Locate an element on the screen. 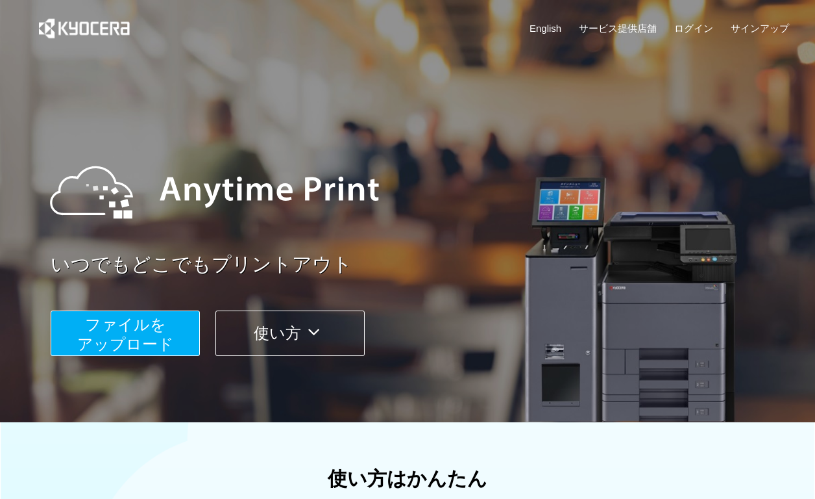 This screenshot has height=499, width=815. a: いつでもどこでもプリントアウト is located at coordinates (424, 264).